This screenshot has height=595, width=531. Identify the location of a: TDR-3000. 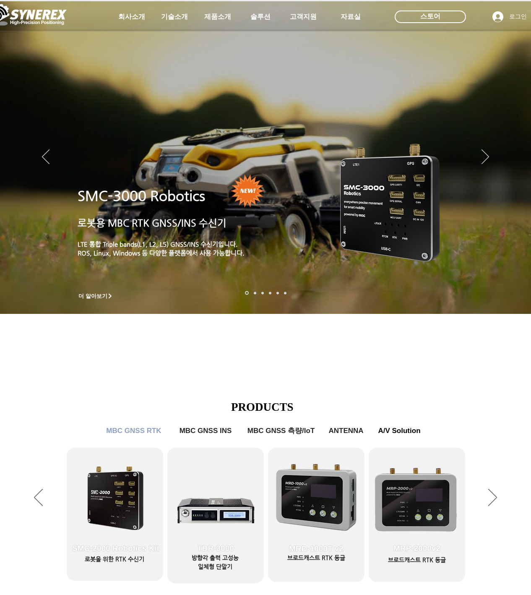
(216, 512).